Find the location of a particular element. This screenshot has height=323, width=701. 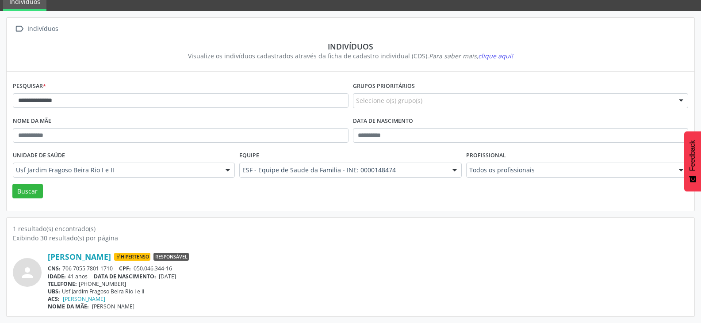

span: Selecione o(s) grupo(s) is located at coordinates (389, 100).